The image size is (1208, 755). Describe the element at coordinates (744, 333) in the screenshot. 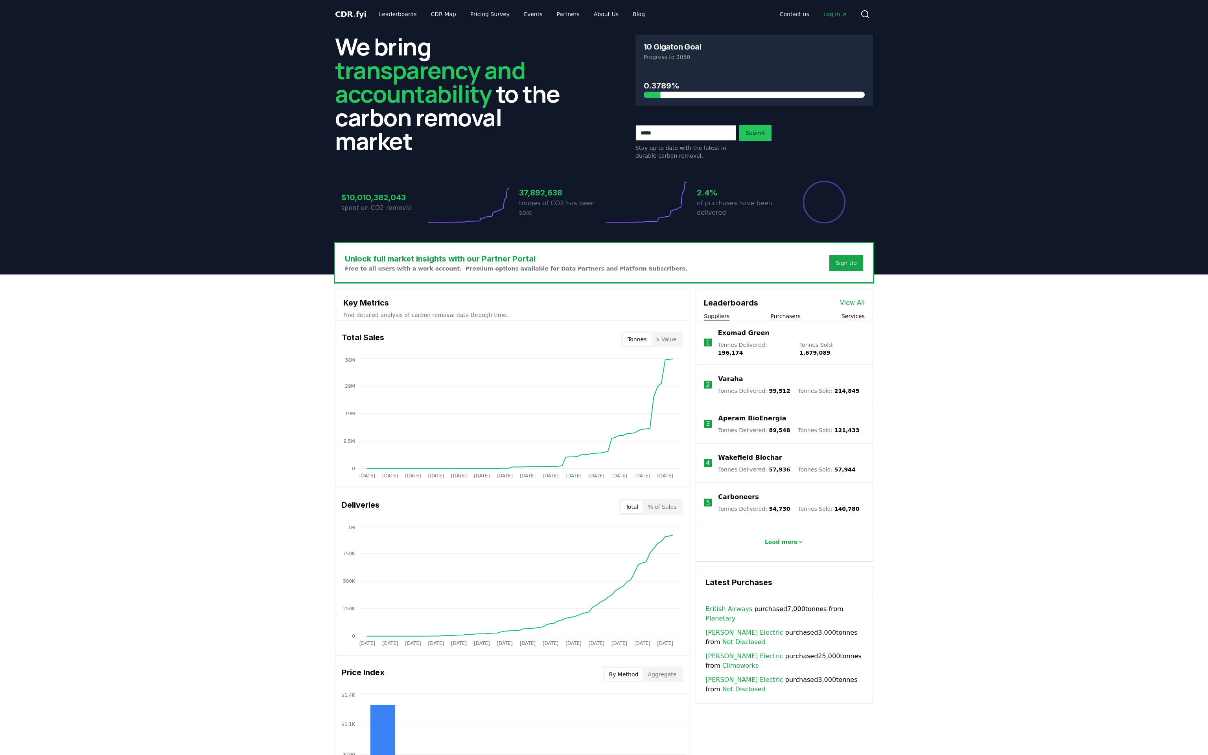

I see `p: Exomad Green` at that location.